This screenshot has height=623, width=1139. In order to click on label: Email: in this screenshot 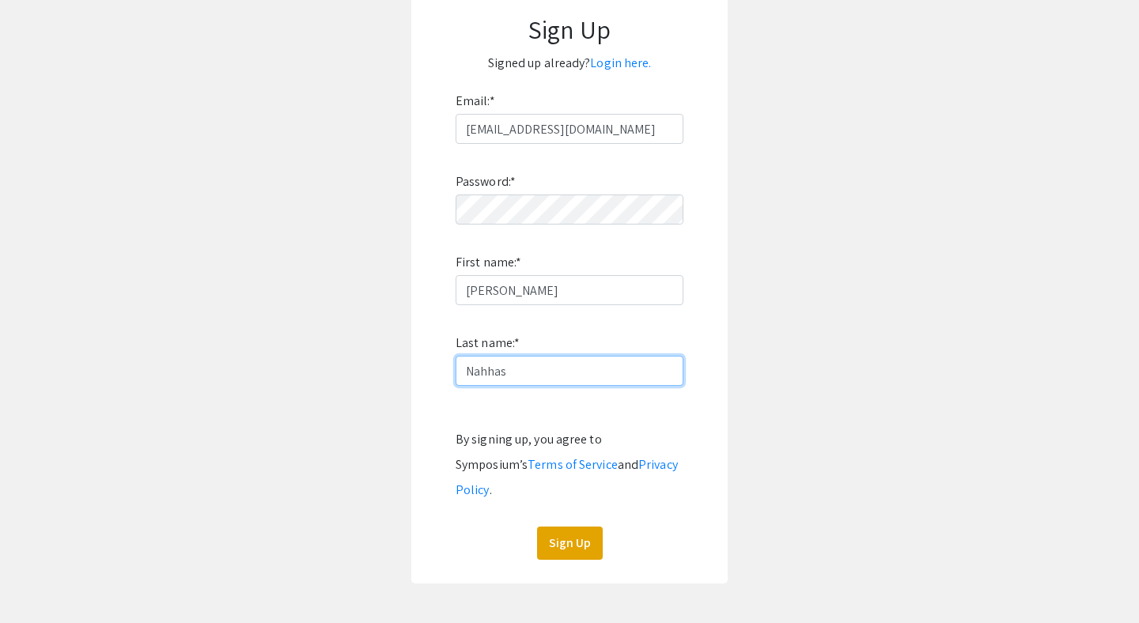, I will do `click(476, 101)`.